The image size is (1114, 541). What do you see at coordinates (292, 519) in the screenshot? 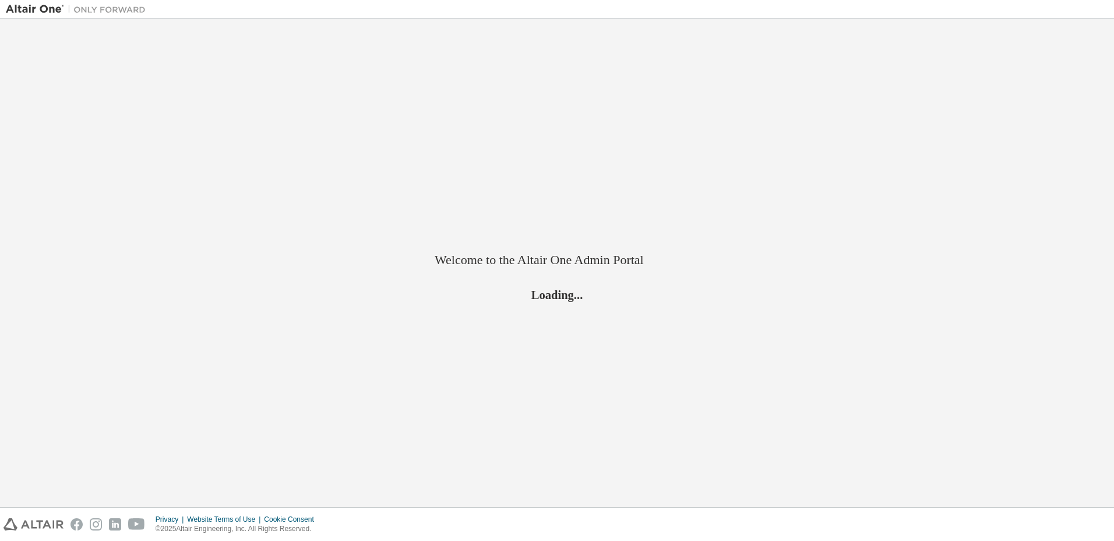
I see `div: Cookie Consent` at bounding box center [292, 519].